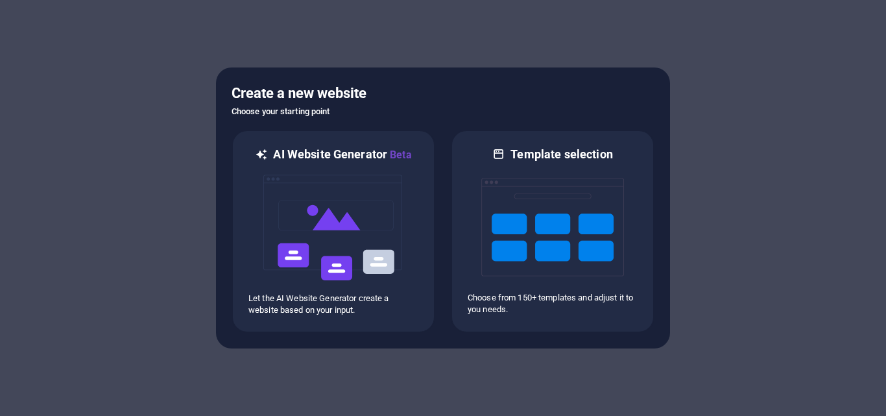 This screenshot has width=886, height=416. I want to click on div: Template selectionChoose from 150+ templates and adjust it to you needs., so click(553, 231).